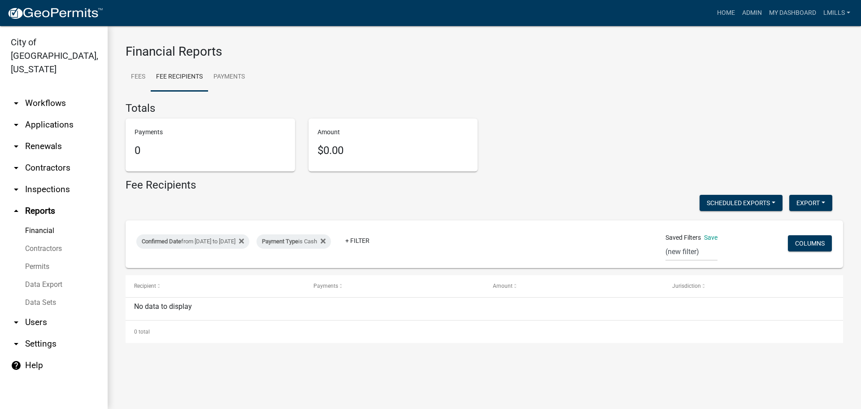 Image resolution: width=861 pixels, height=409 pixels. What do you see at coordinates (210, 132) in the screenshot?
I see `p: Payments` at bounding box center [210, 132].